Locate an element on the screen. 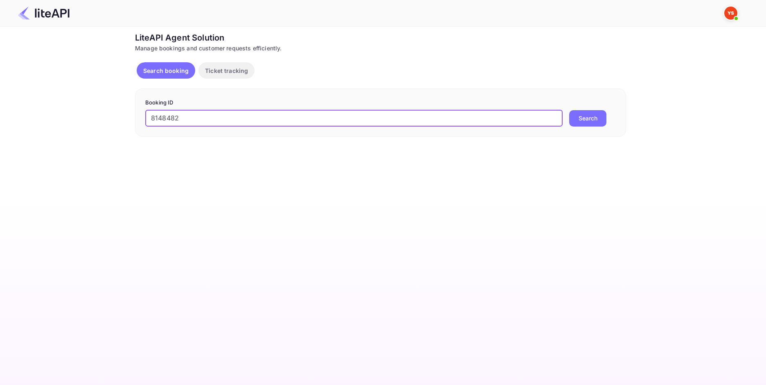  input: Enter Booking ID (e.g., 63782194) is located at coordinates (354, 118).